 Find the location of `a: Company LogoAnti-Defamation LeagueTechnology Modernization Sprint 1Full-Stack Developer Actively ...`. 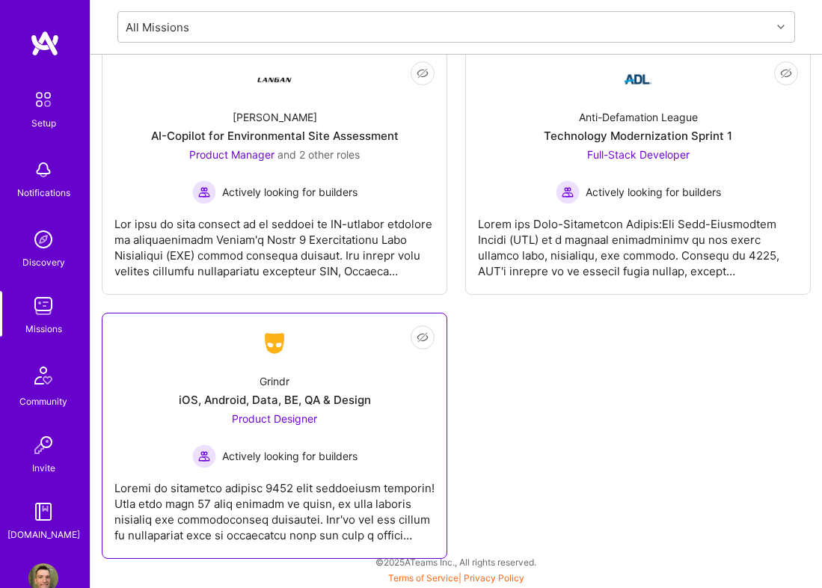

a: Company LogoAnti-Defamation LeagueTechnology Modernization Sprint 1Full-Stack Developer Actively ... is located at coordinates (638, 171).